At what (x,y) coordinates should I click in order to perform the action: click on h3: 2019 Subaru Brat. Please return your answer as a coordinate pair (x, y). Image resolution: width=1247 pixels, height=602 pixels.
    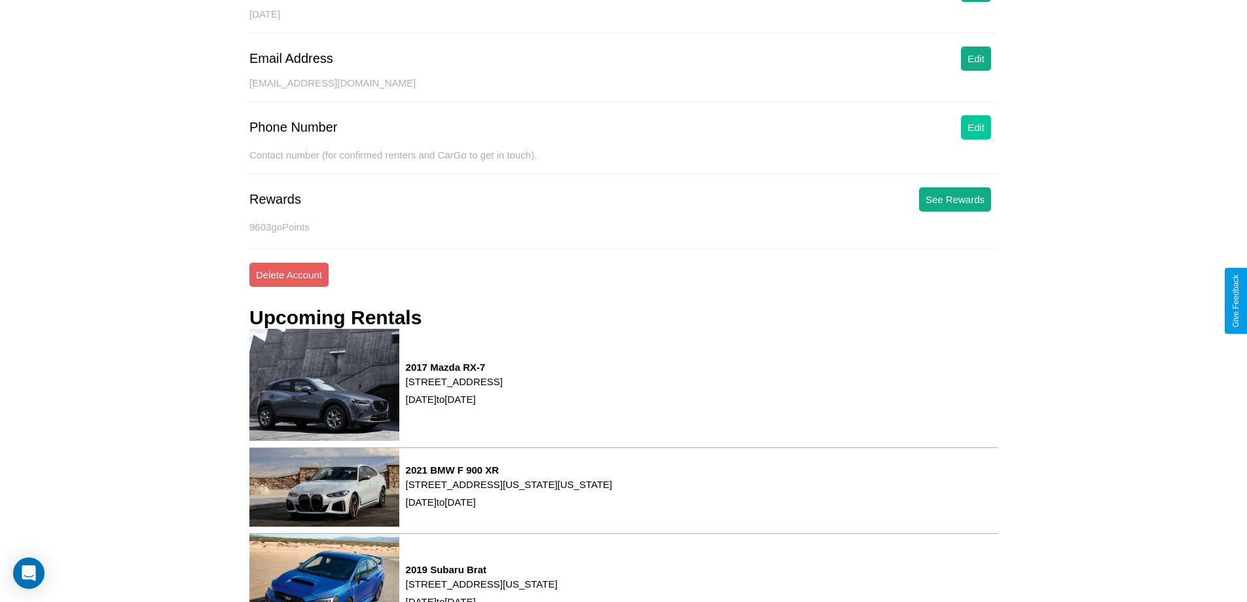
    Looking at the image, I should click on (482, 569).